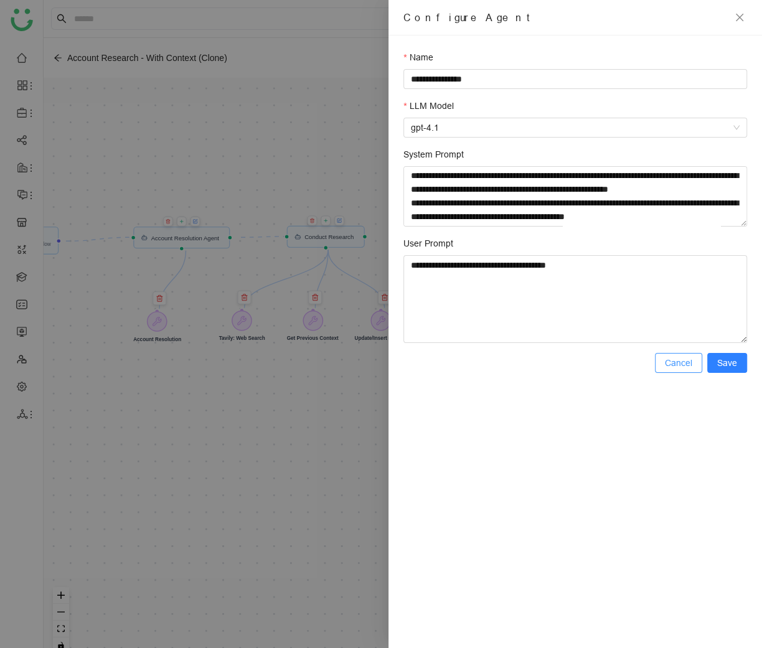 The width and height of the screenshot is (762, 648). What do you see at coordinates (575, 128) in the screenshot?
I see `span: gpt-4.1` at bounding box center [575, 128].